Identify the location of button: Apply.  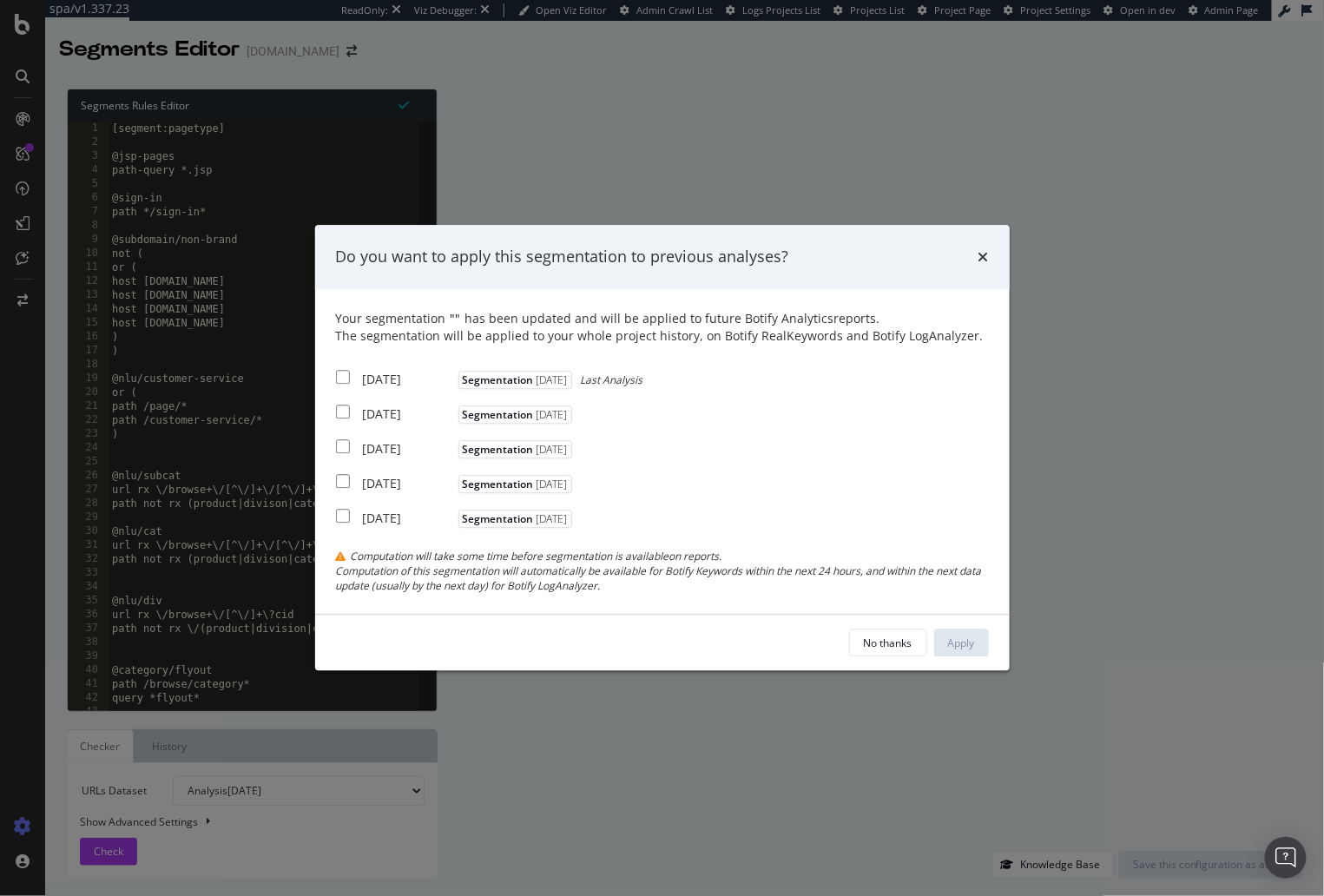
(961, 643).